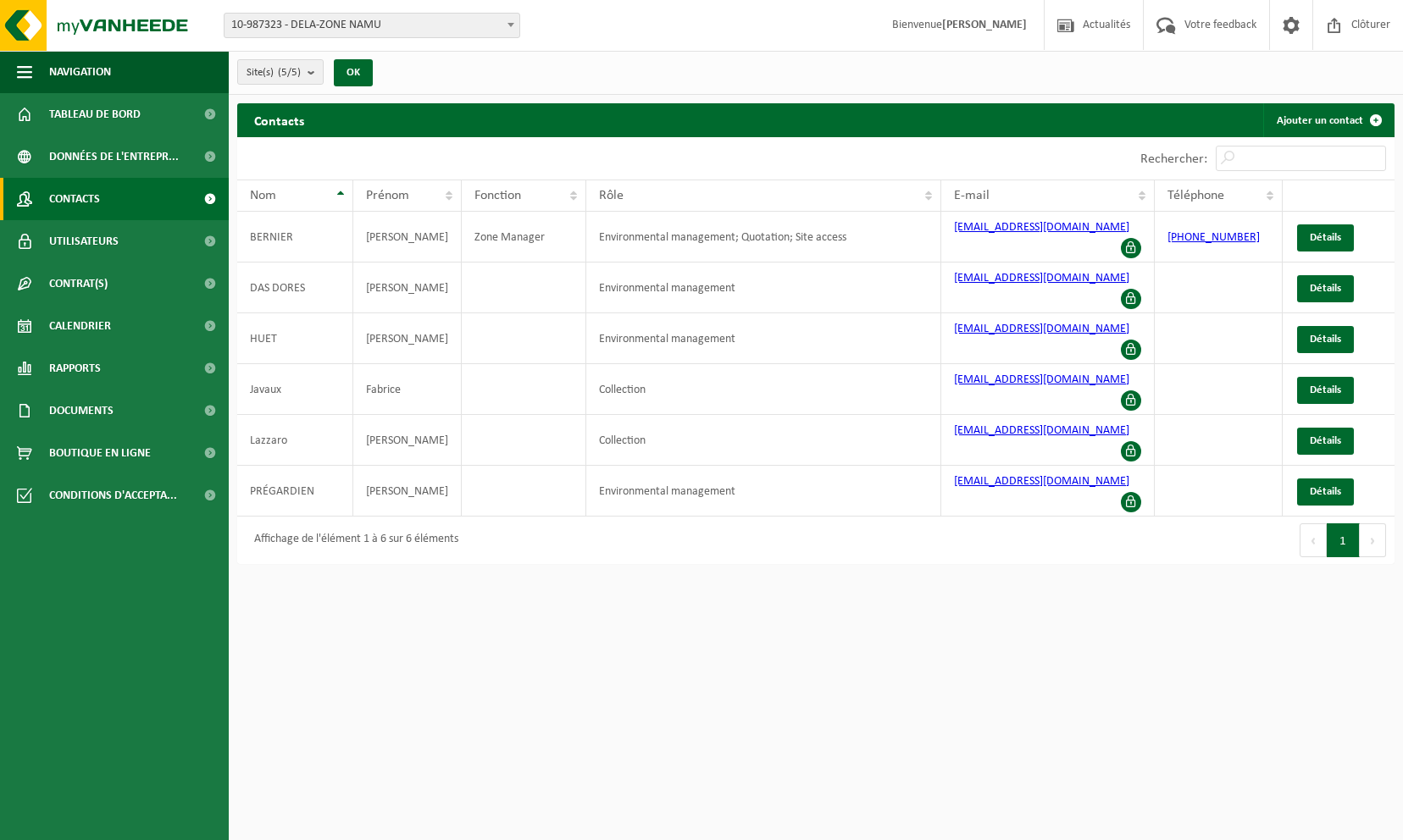 The width and height of the screenshot is (1403, 840). I want to click on span: Navigation, so click(80, 72).